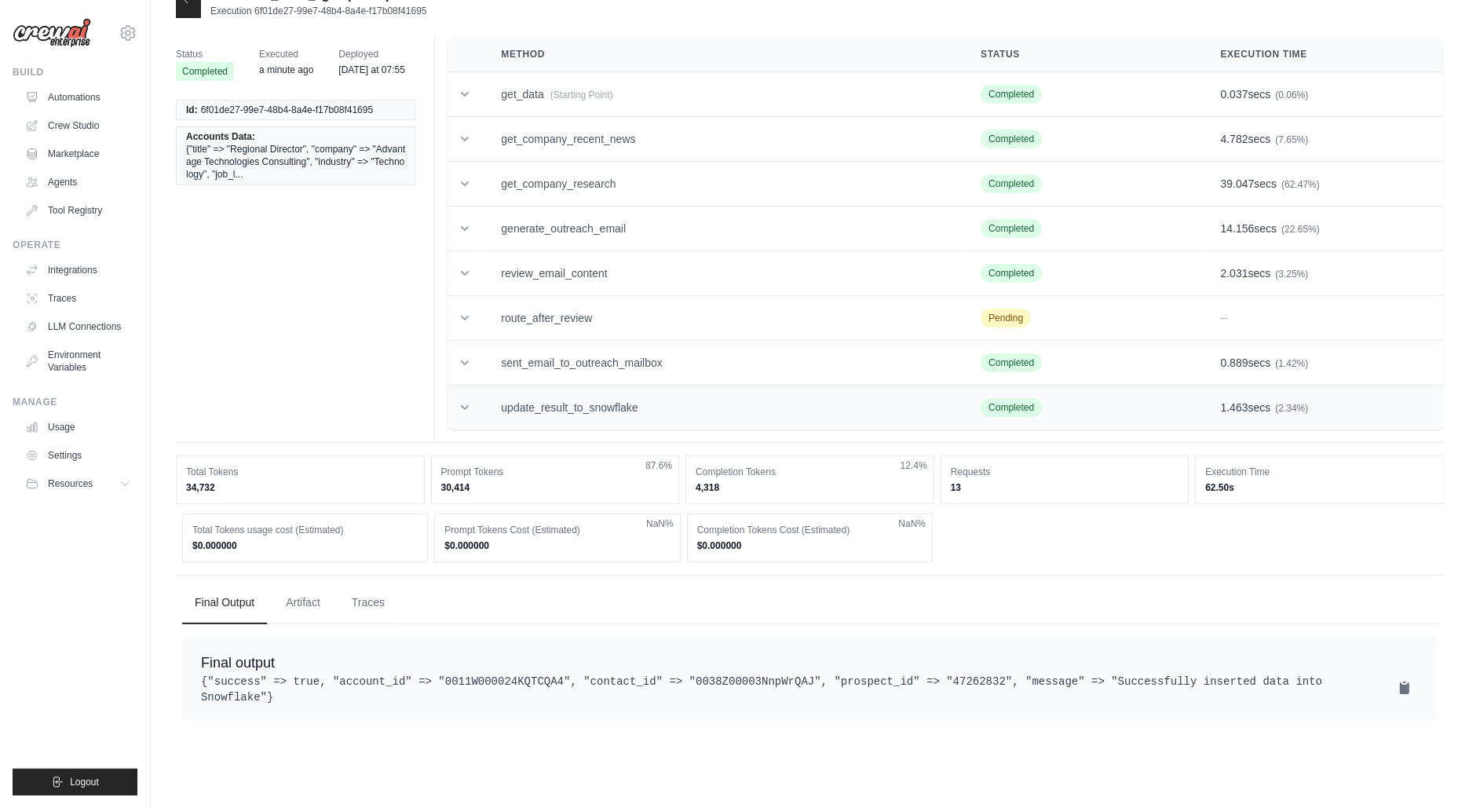 The height and width of the screenshot is (808, 1469). What do you see at coordinates (1235, 139) in the screenshot?
I see `span: 4.782` at bounding box center [1235, 139].